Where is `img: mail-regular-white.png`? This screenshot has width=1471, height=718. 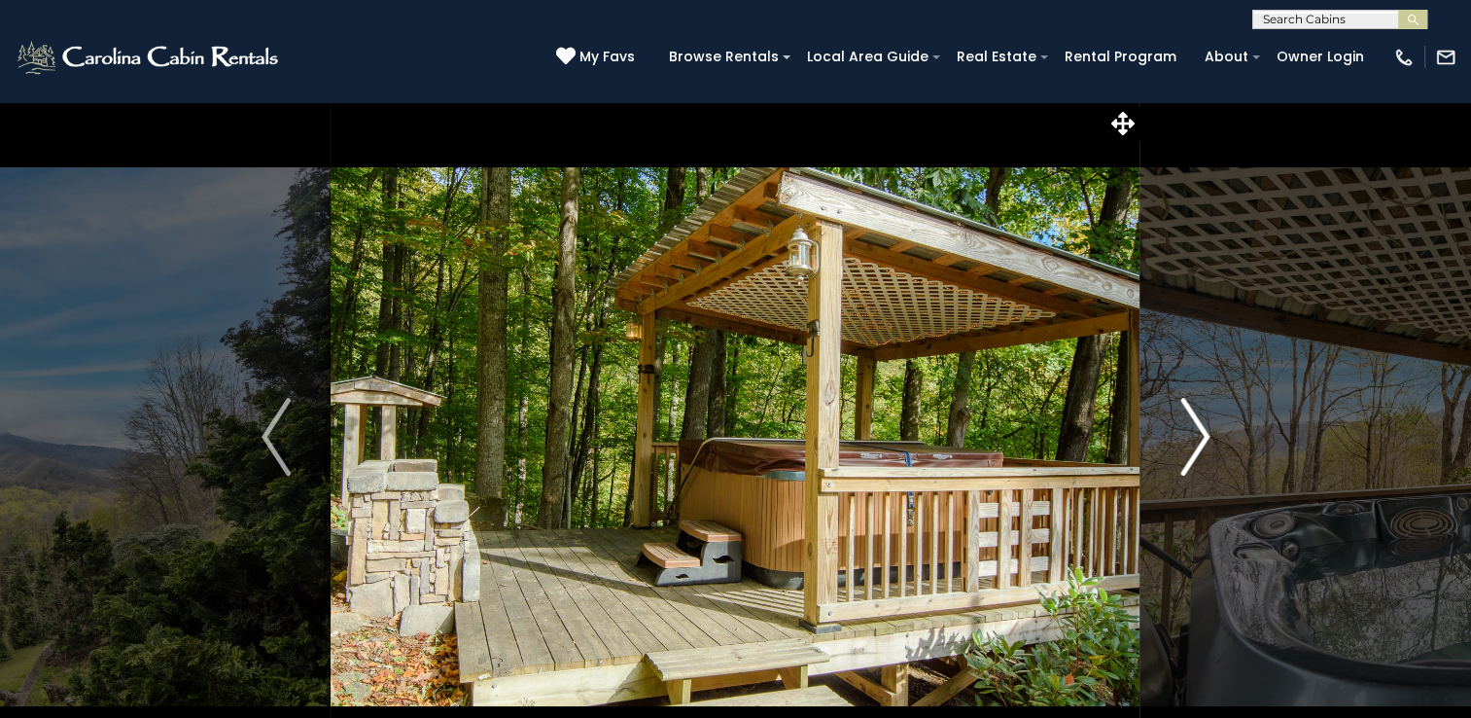 img: mail-regular-white.png is located at coordinates (1446, 57).